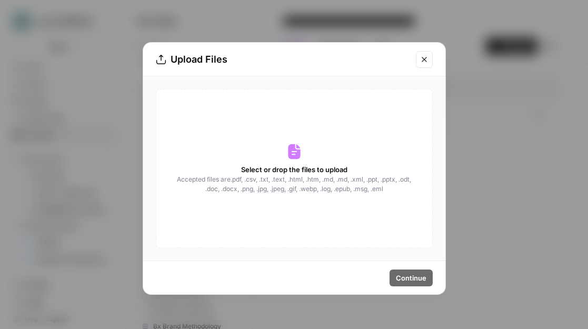  I want to click on span: Continue, so click(411, 278).